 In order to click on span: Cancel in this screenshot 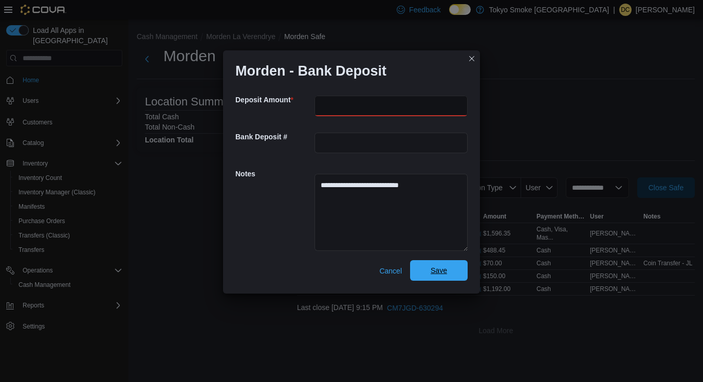, I will do `click(391, 271)`.